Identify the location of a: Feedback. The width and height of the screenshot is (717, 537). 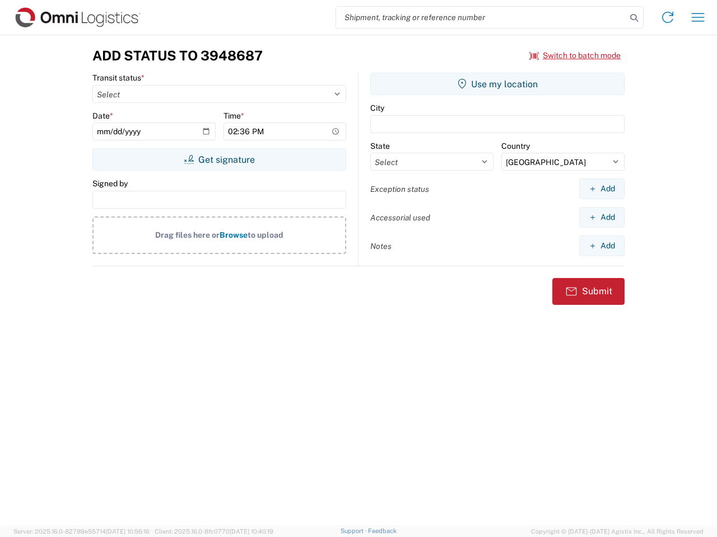
(382, 531).